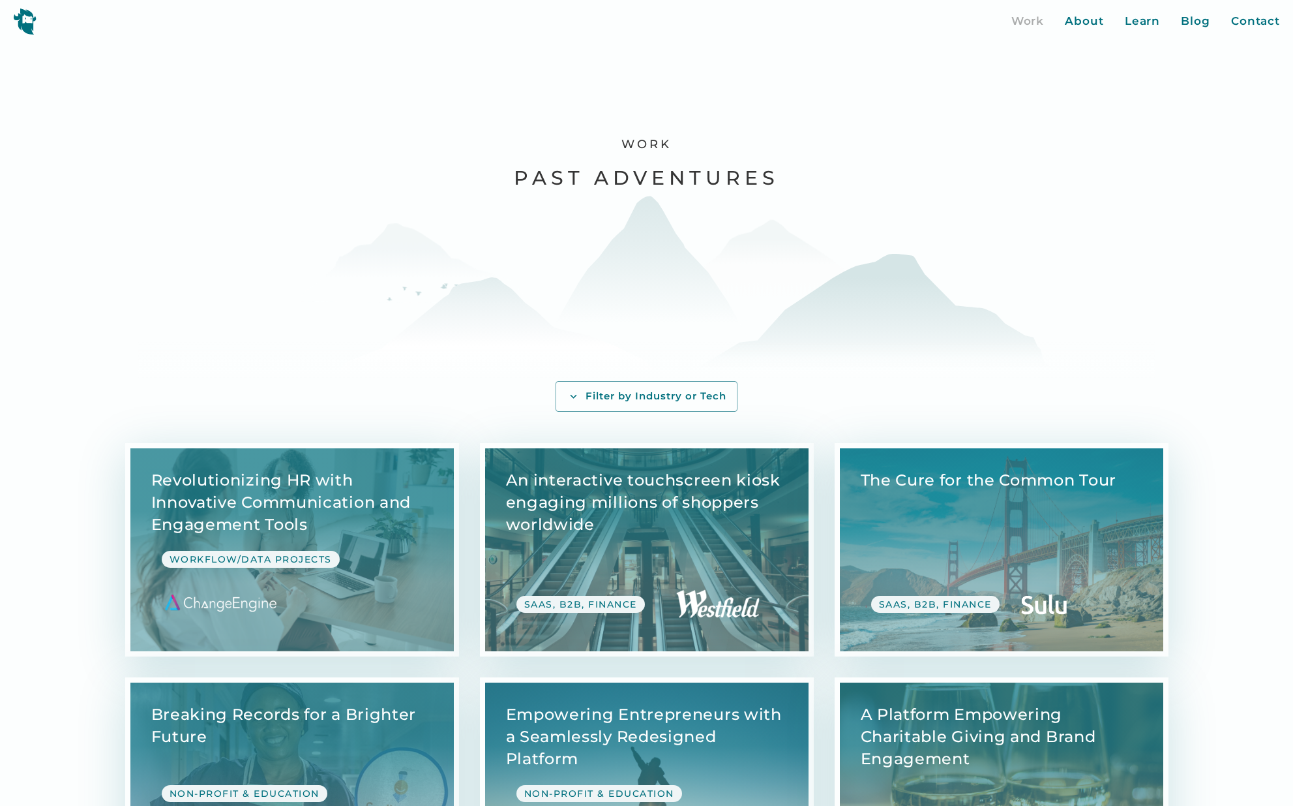  Describe the element at coordinates (1085, 22) in the screenshot. I see `div: About` at that location.